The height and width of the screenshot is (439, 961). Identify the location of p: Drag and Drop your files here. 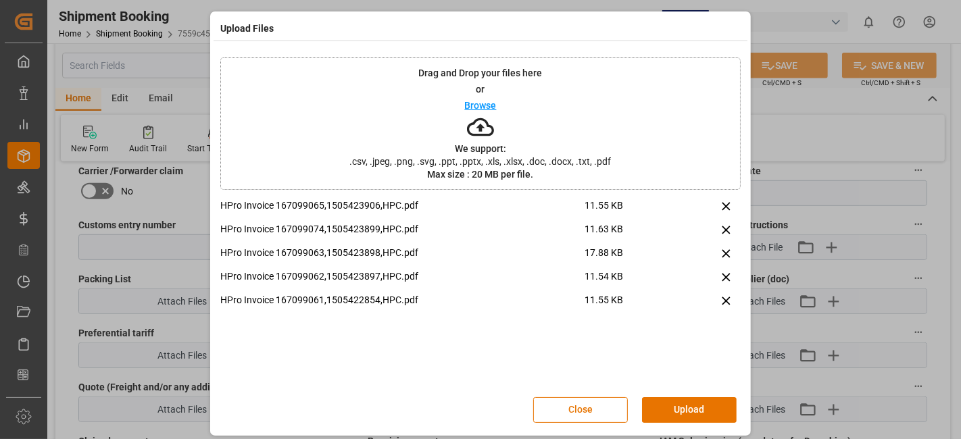
(480, 73).